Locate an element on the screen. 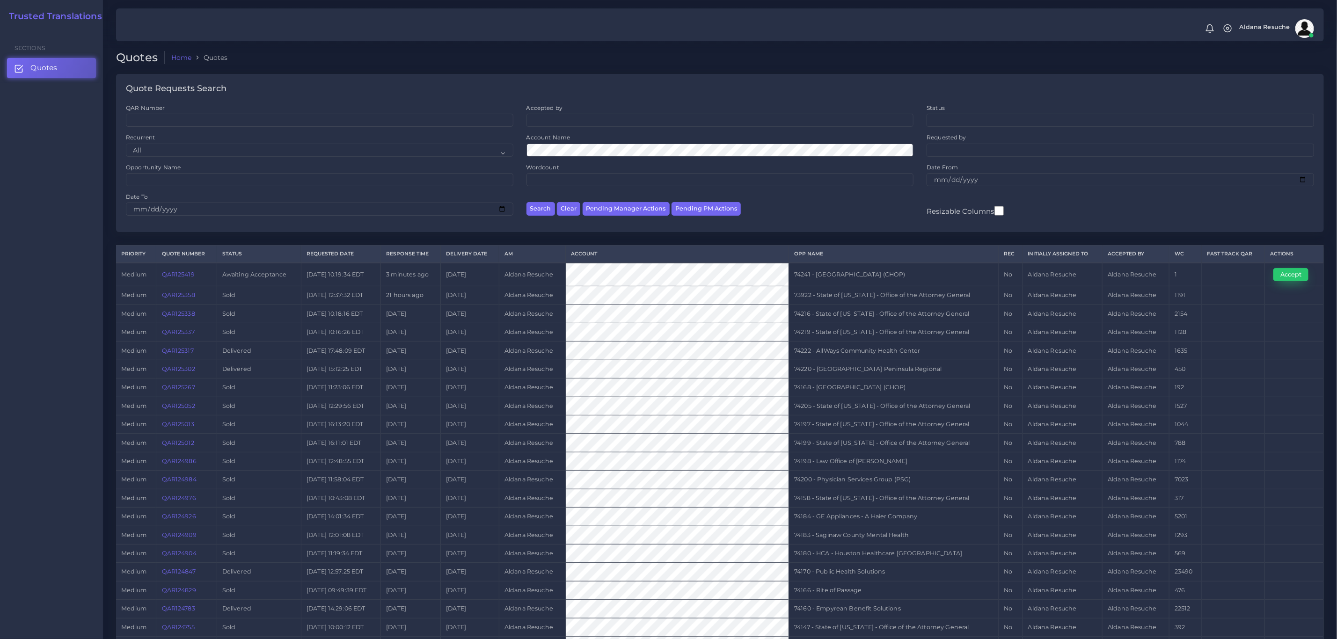 This screenshot has width=1337, height=639. td: 1174 is located at coordinates (1185, 461).